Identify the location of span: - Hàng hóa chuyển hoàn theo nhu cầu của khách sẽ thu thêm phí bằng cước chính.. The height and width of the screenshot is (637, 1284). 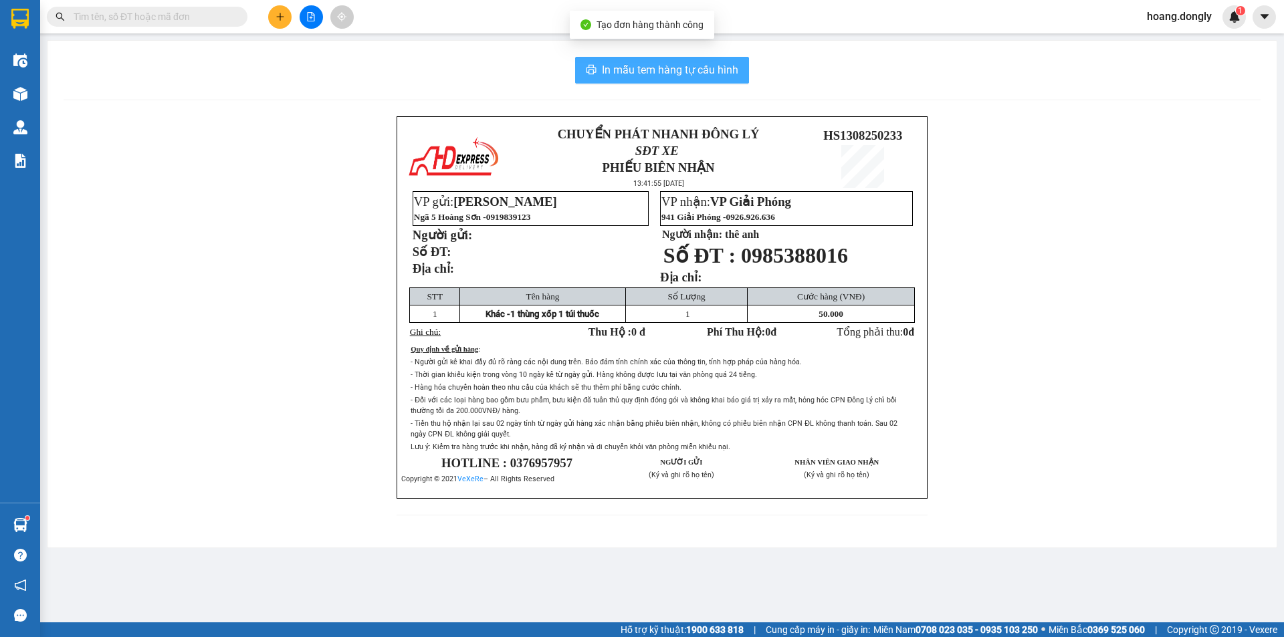
(546, 387).